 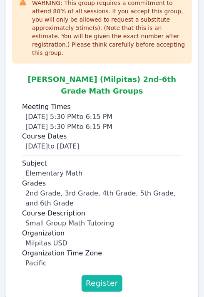 What do you see at coordinates (102, 137) in the screenshot?
I see `label: Course Dates` at bounding box center [102, 137].